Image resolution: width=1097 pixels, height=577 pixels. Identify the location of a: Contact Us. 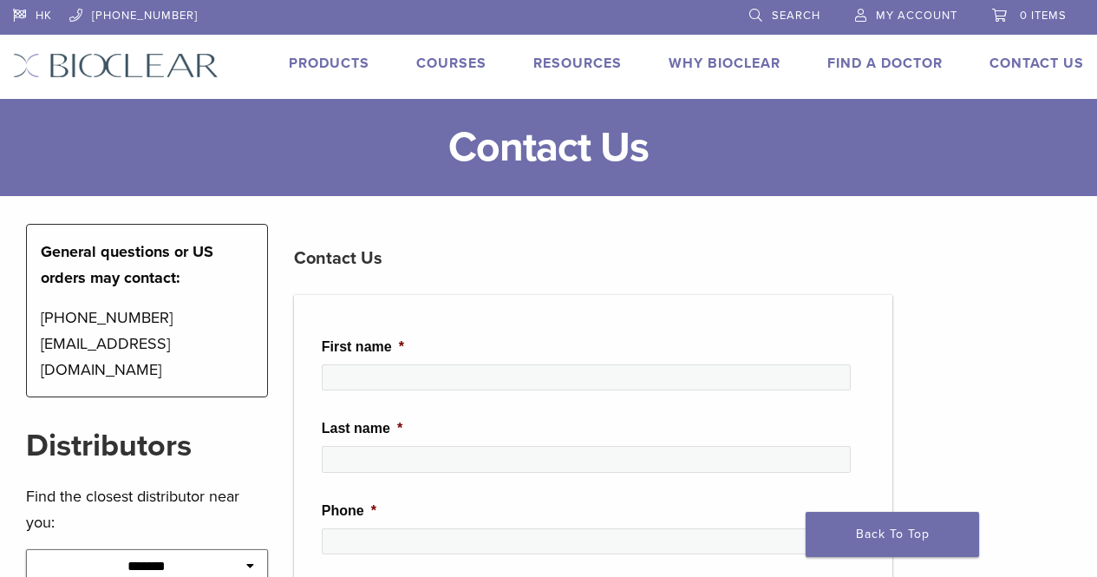
(1036, 63).